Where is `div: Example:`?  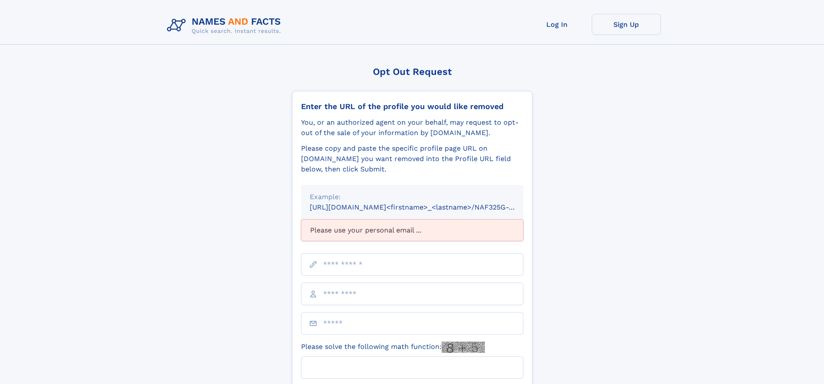
div: Example: is located at coordinates (412, 197).